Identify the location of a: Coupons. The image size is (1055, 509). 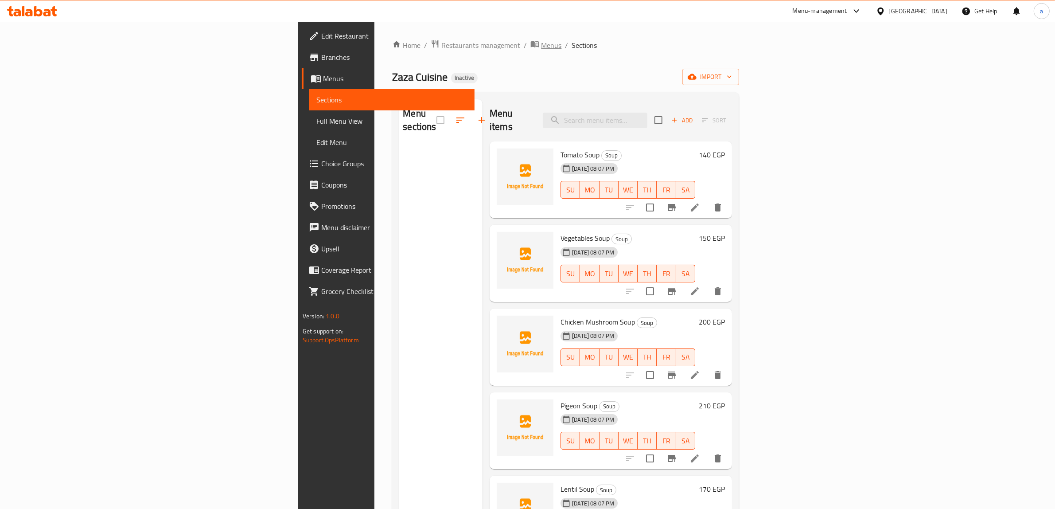
(388, 185).